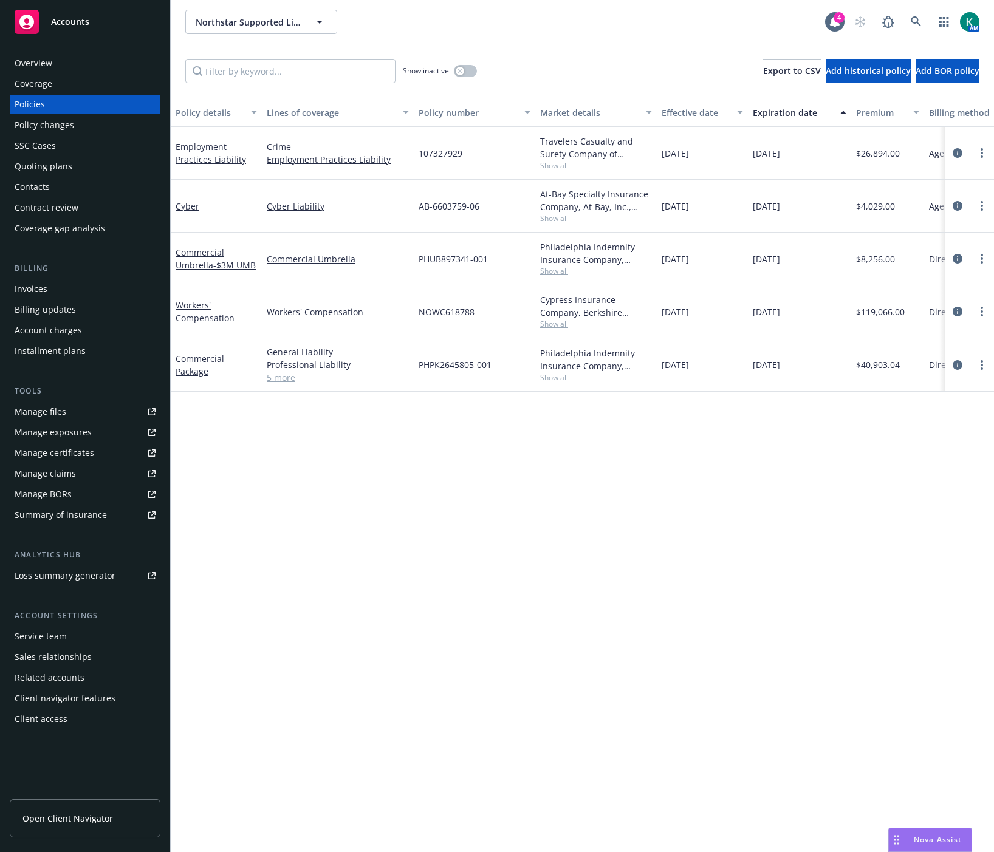  What do you see at coordinates (187, 206) in the screenshot?
I see `a: Cyber` at bounding box center [187, 206].